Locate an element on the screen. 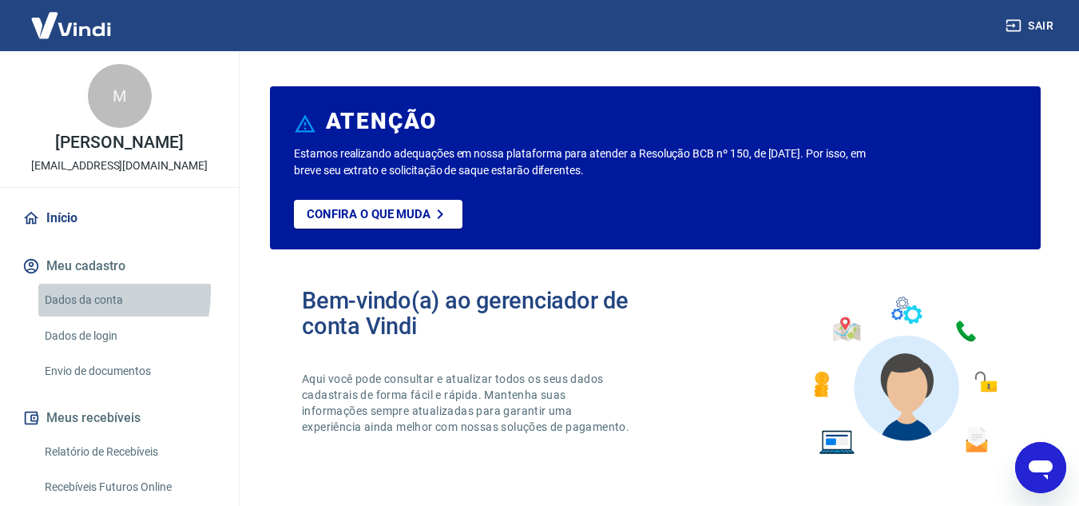 The height and width of the screenshot is (506, 1079). a: Início is located at coordinates (119, 218).